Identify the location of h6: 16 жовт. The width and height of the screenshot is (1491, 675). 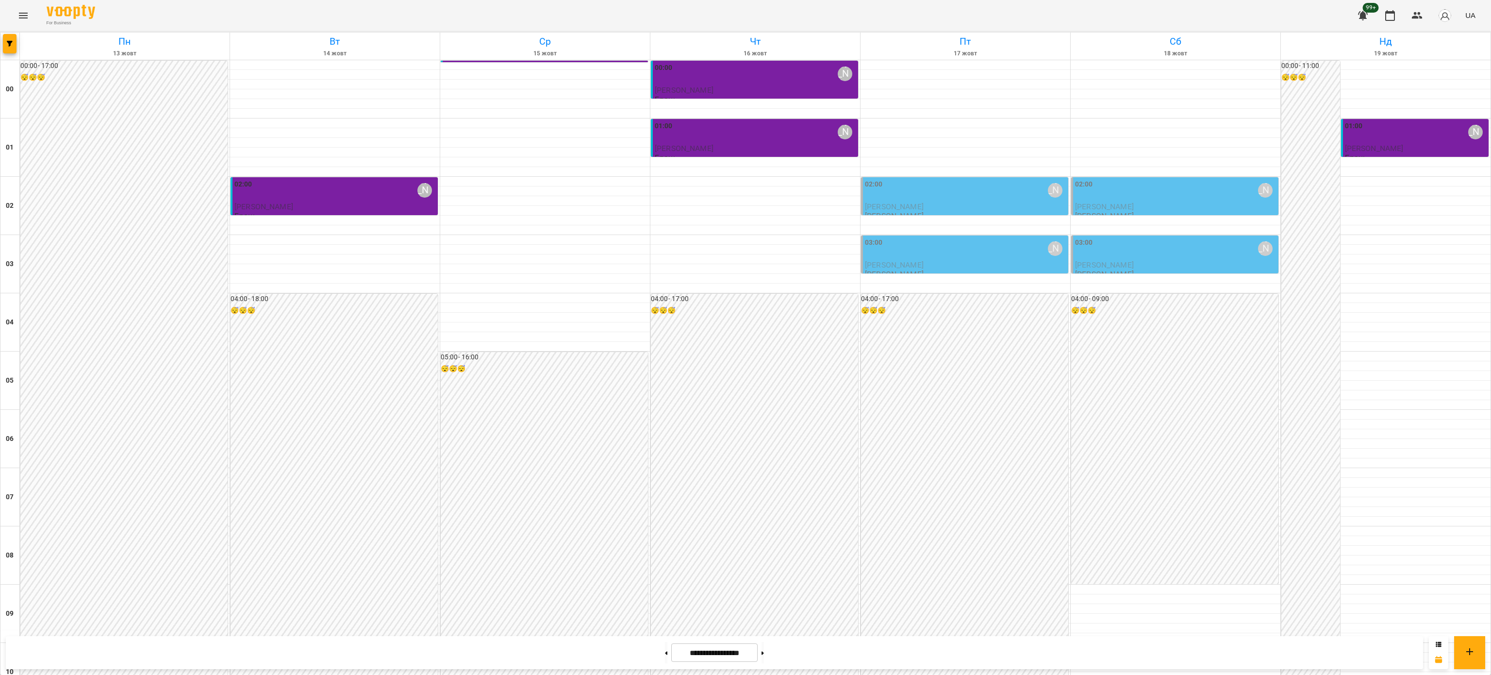
(755, 53).